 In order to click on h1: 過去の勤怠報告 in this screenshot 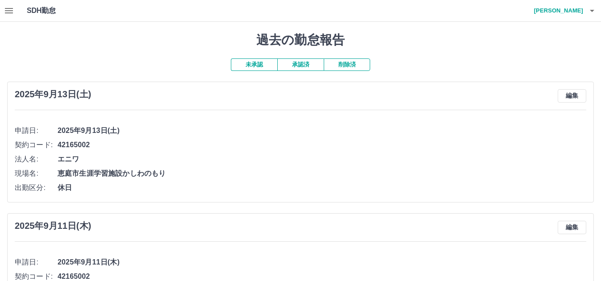, I will do `click(301, 40)`.